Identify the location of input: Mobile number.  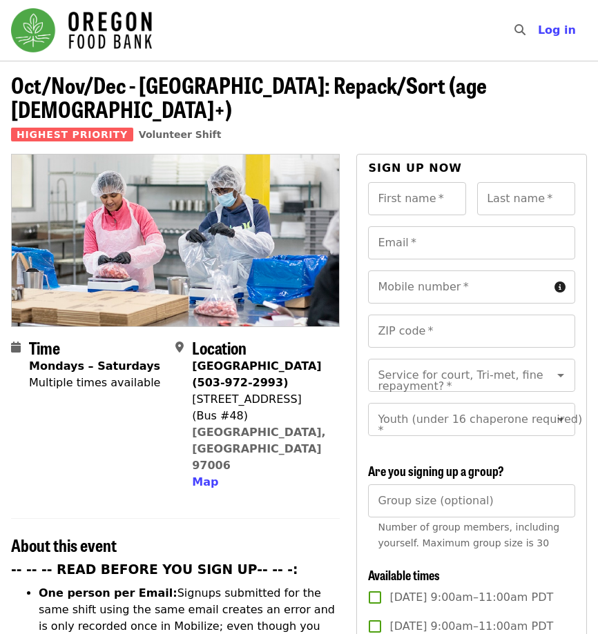
(458, 287).